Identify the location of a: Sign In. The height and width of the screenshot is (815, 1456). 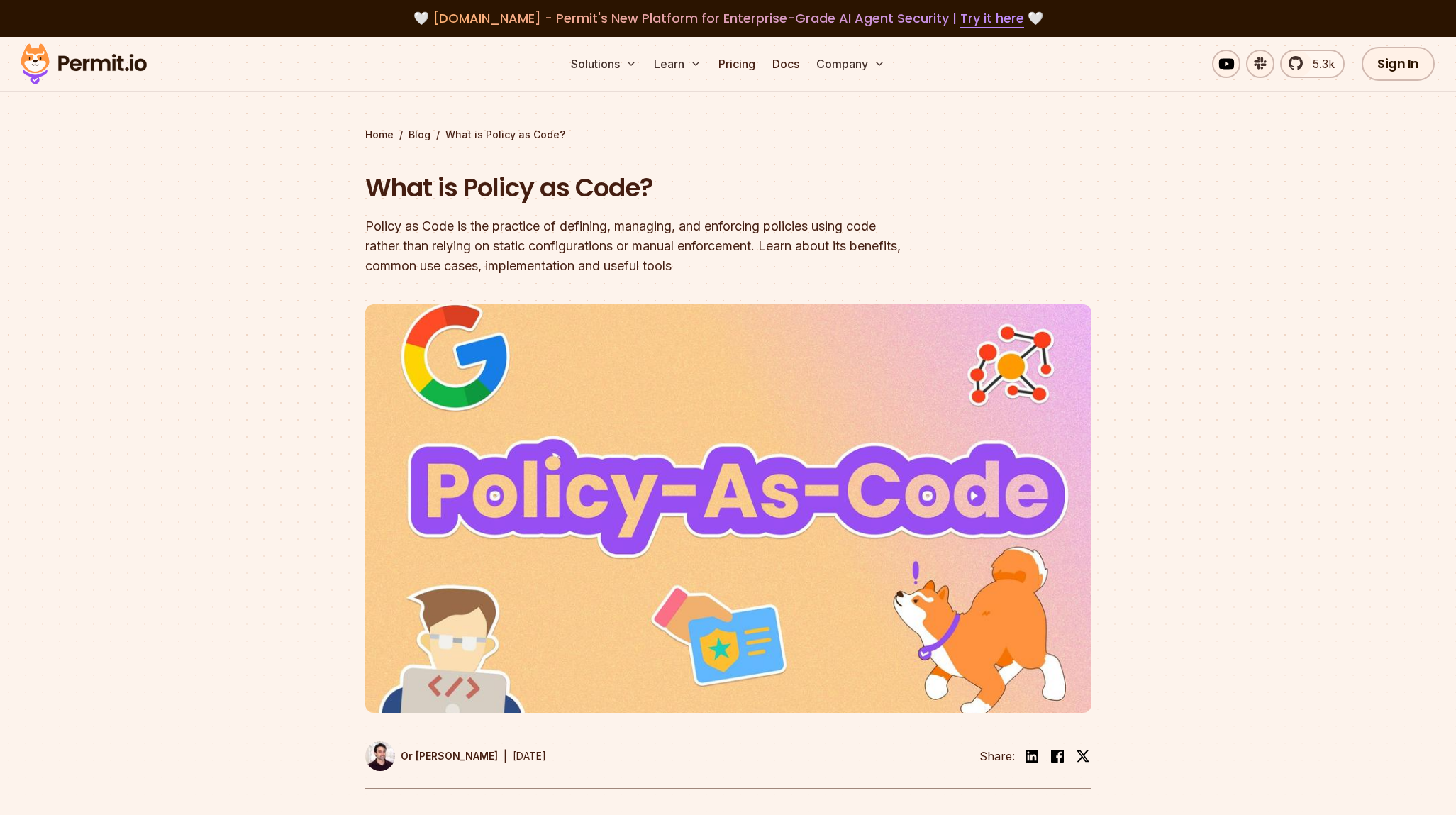
(1398, 64).